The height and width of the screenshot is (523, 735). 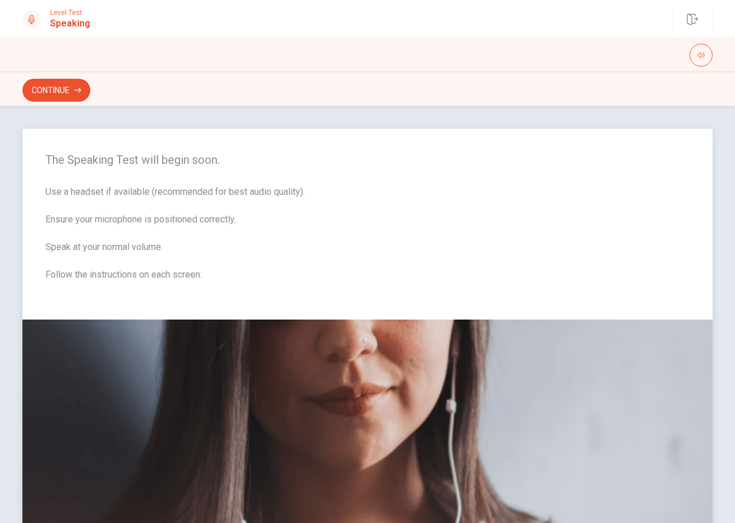 What do you see at coordinates (70, 24) in the screenshot?
I see `h1: Speaking` at bounding box center [70, 24].